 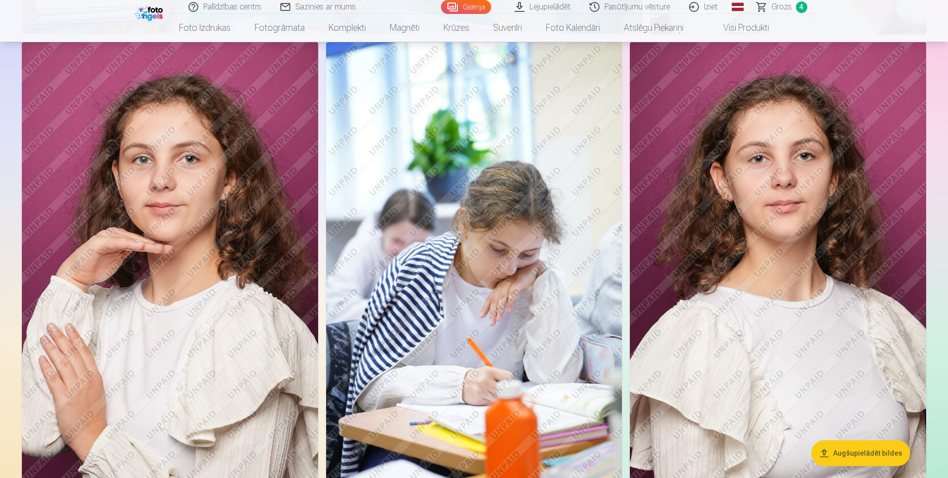 I want to click on span: 4, so click(x=802, y=7).